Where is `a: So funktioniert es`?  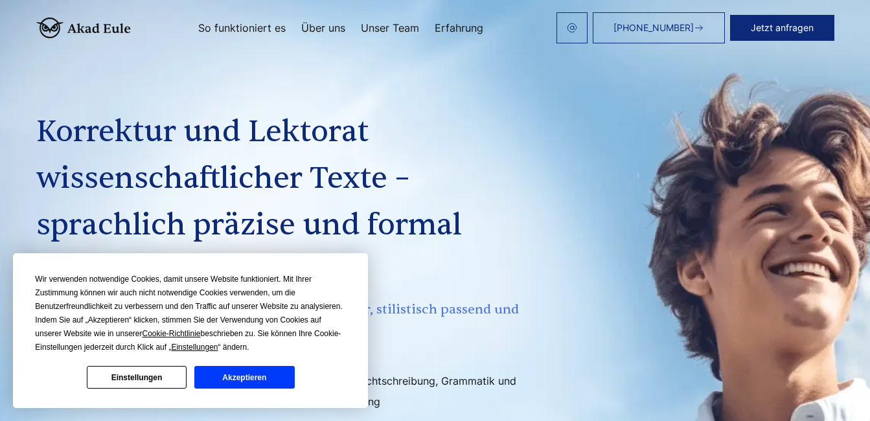 a: So funktioniert es is located at coordinates (242, 28).